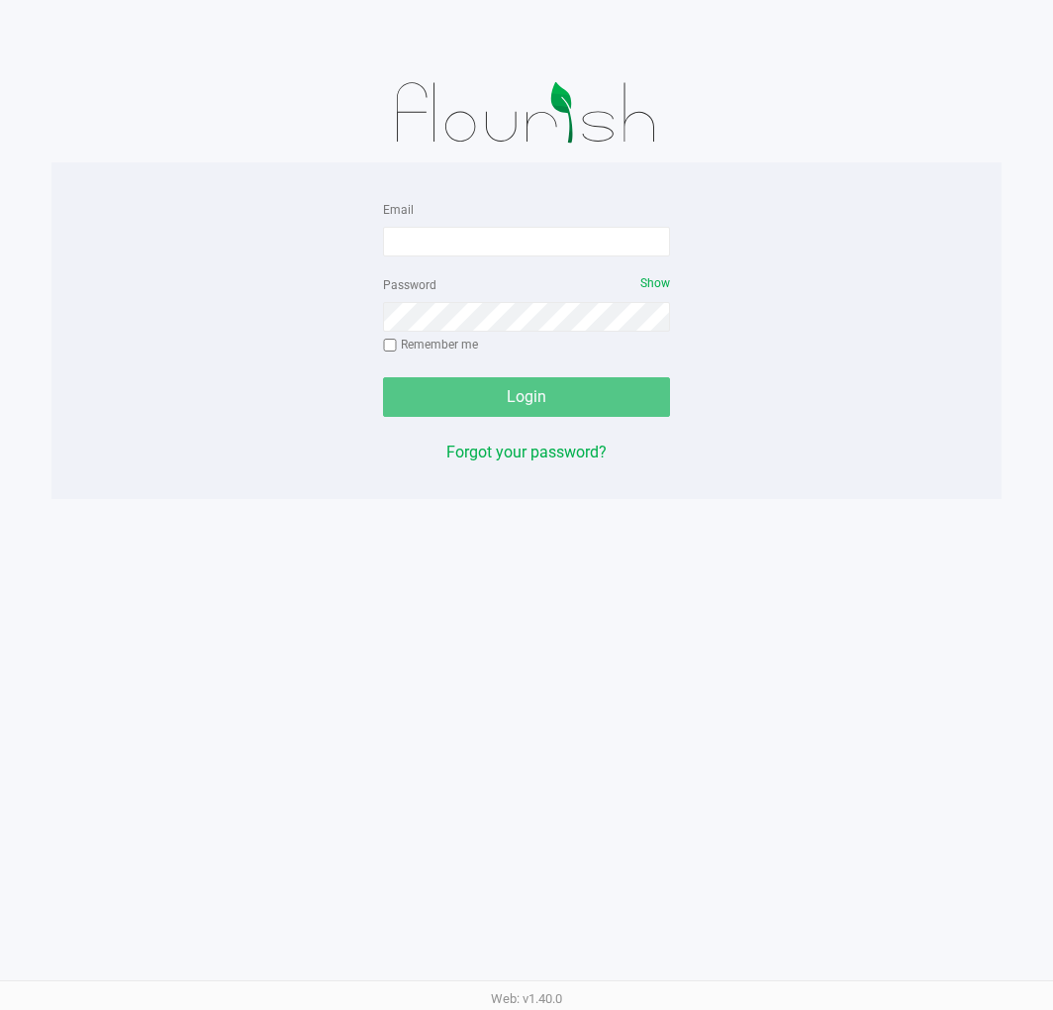 The width and height of the screenshot is (1053, 1010). I want to click on button: Forgot your password?, so click(527, 452).